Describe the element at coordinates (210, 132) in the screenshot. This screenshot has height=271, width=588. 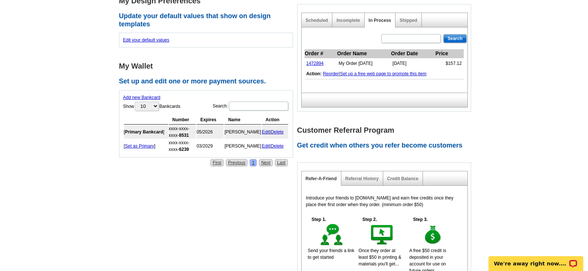
I see `td: 05/2026` at that location.